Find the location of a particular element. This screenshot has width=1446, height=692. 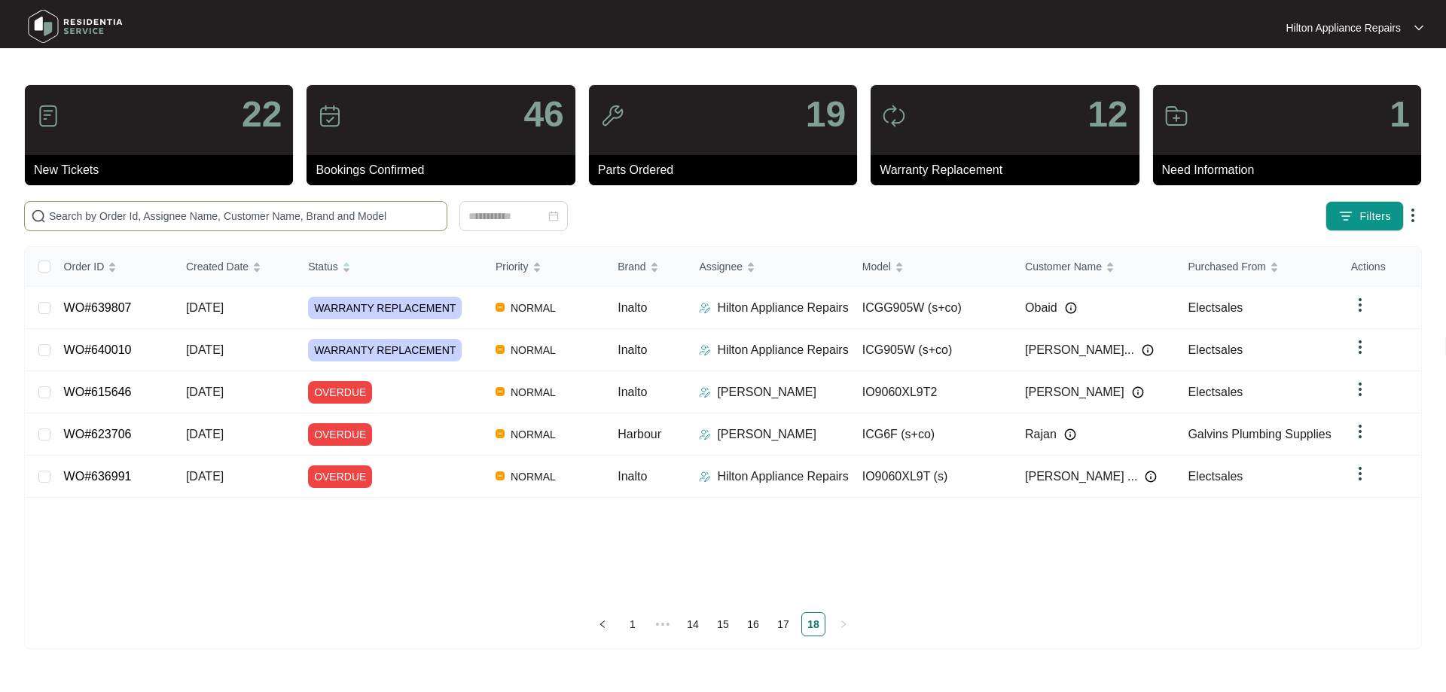

li: 14 is located at coordinates (693, 625).